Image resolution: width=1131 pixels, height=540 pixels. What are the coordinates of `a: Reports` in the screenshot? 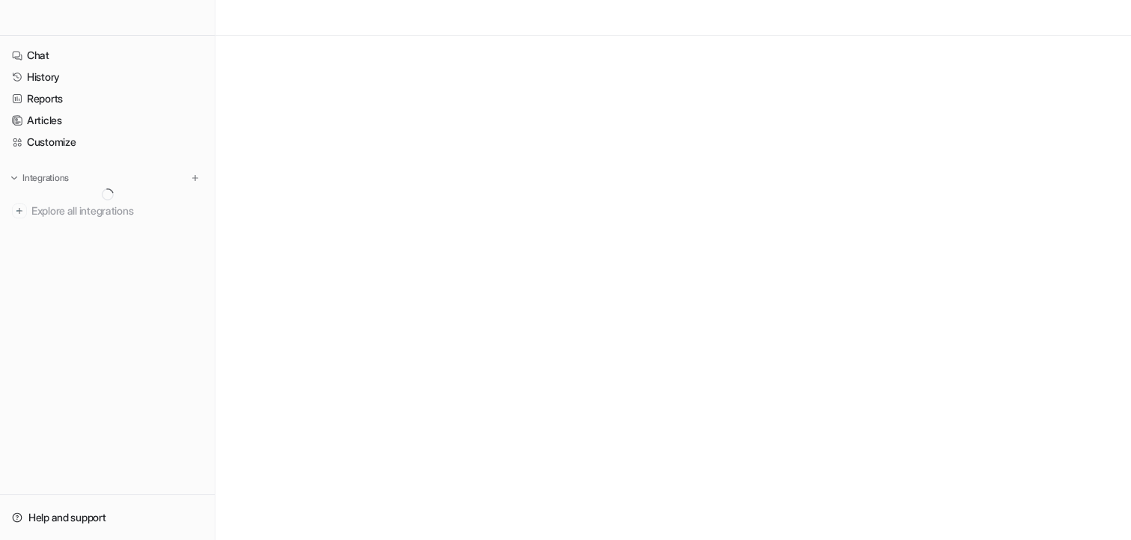 It's located at (107, 99).